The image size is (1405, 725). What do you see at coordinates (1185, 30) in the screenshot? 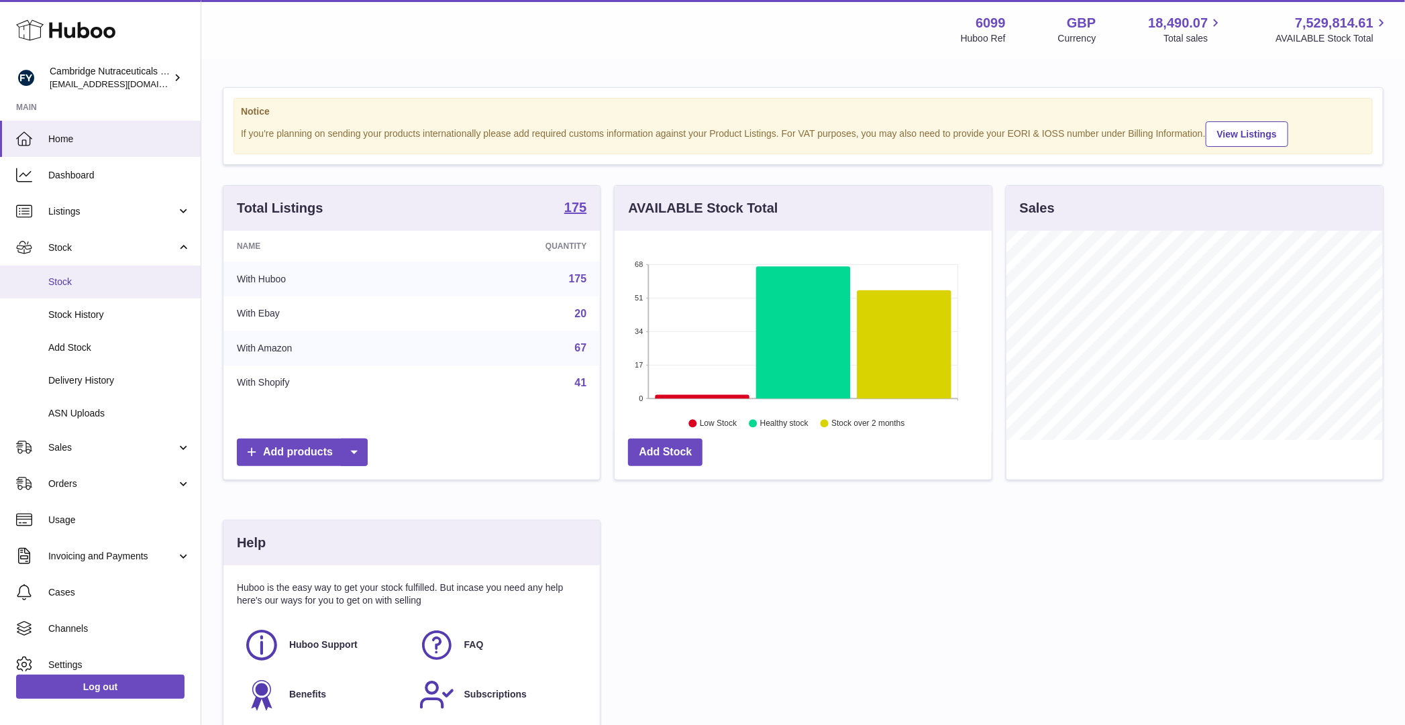
I see `a: 18,490.07 Total sales` at bounding box center [1185, 30].